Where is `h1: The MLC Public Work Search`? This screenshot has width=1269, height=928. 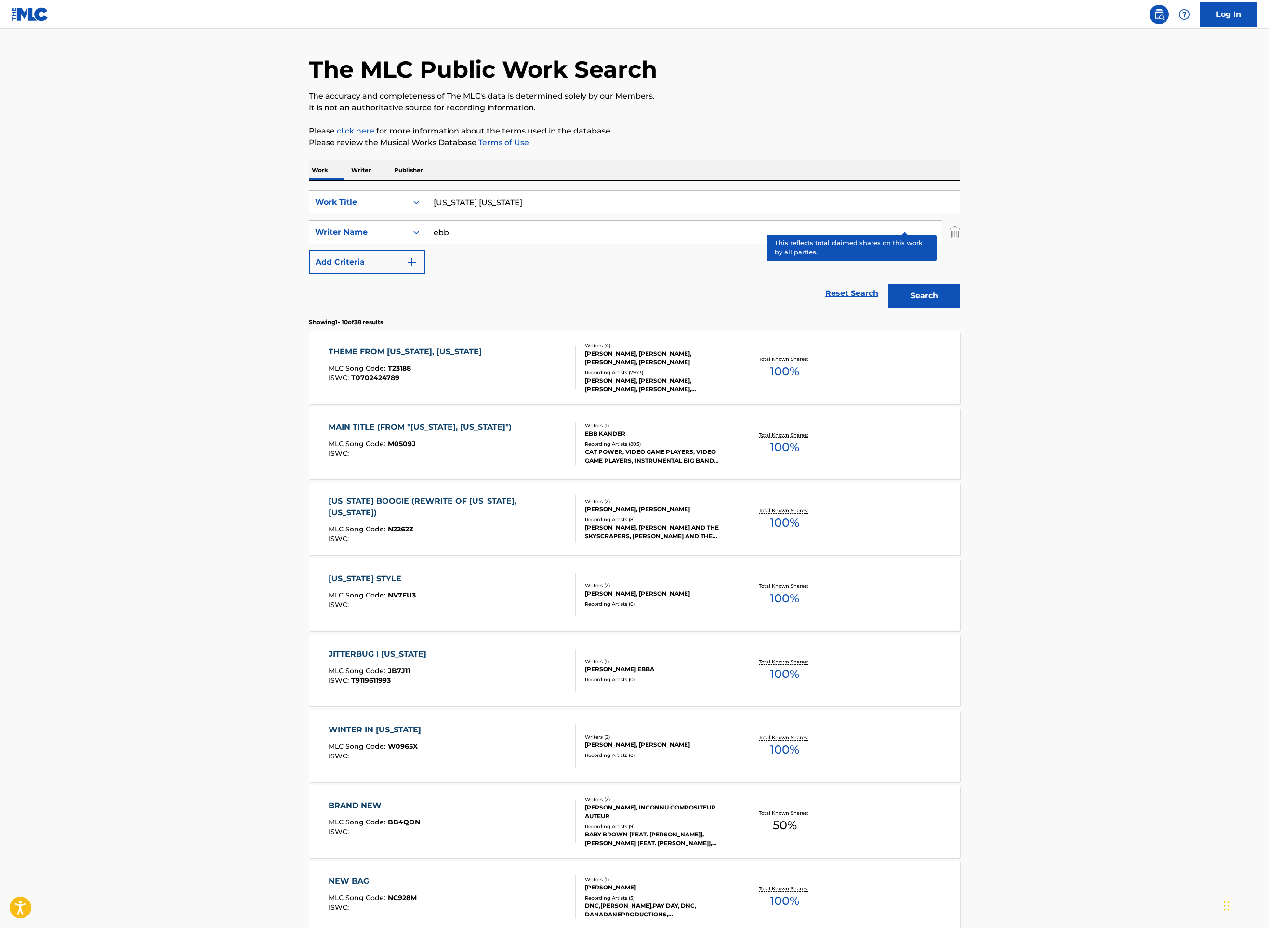 h1: The MLC Public Work Search is located at coordinates (483, 69).